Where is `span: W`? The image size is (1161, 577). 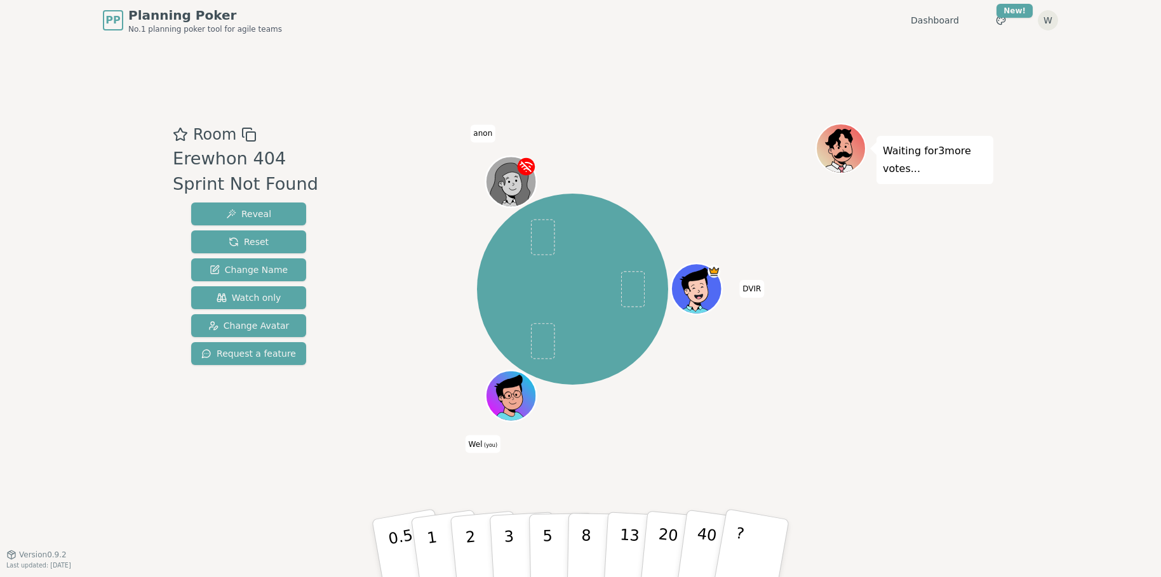
span: W is located at coordinates (1048, 20).